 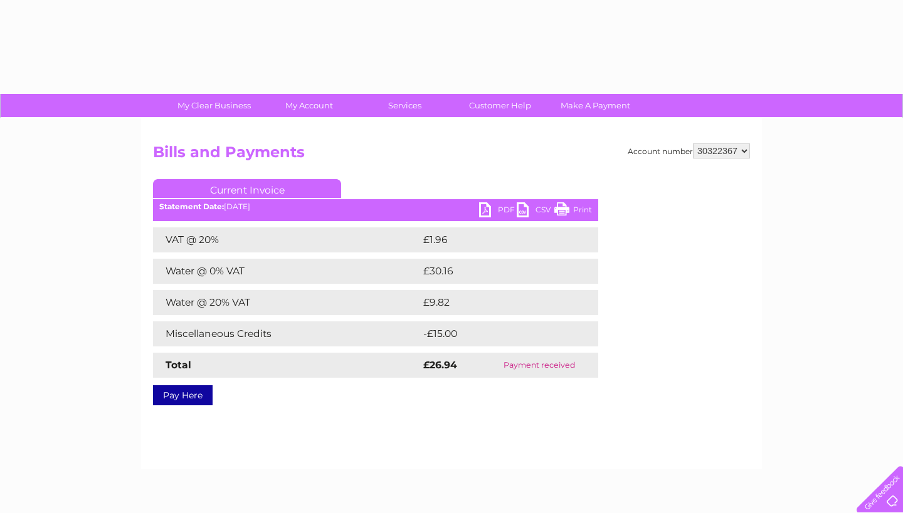 What do you see at coordinates (497, 334) in the screenshot?
I see `td: -£15.00` at bounding box center [497, 334].